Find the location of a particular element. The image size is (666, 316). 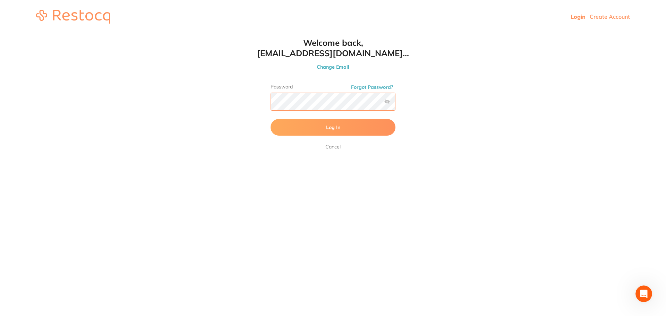

img: restocq_logo.svg is located at coordinates (73, 17).